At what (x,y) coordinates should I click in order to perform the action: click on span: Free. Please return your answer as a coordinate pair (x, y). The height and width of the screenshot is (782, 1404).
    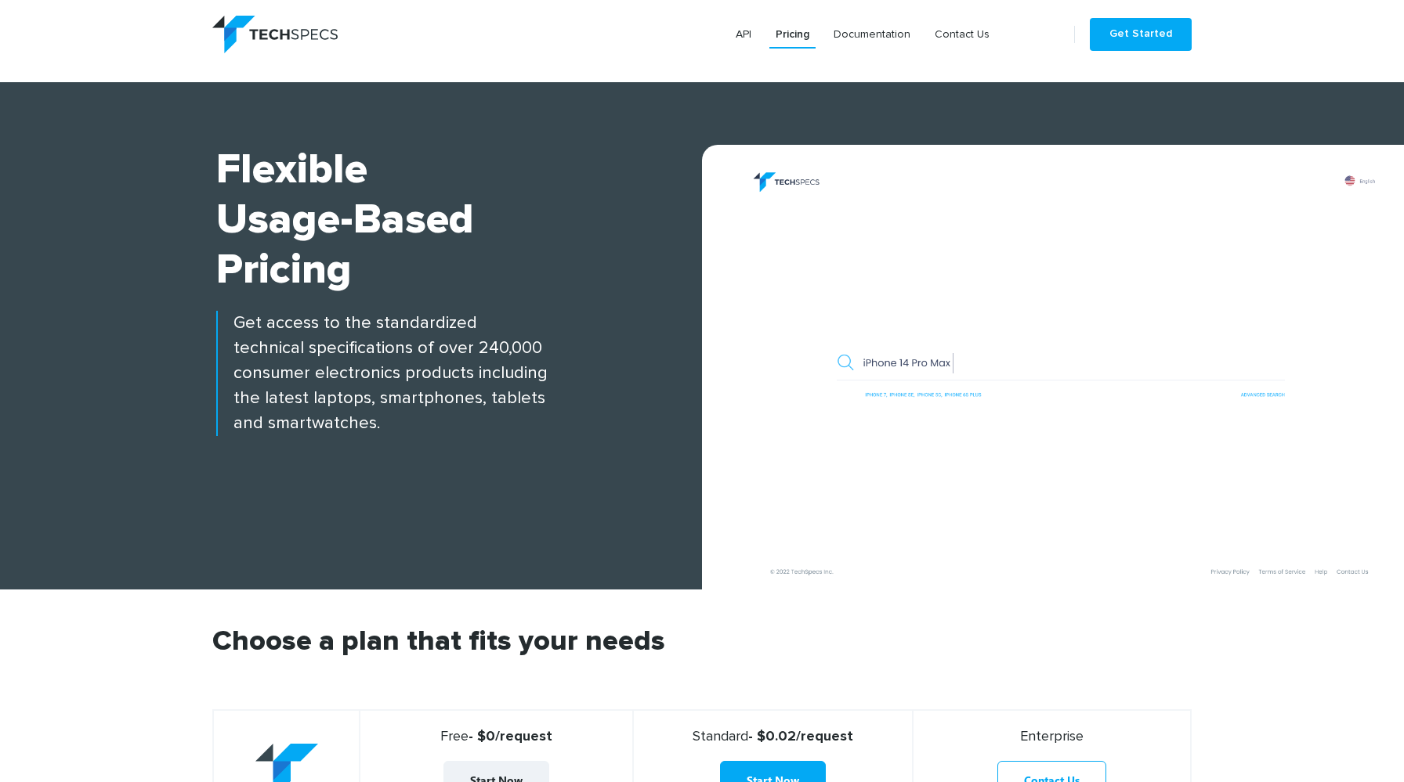
    Looking at the image, I should click on (454, 737).